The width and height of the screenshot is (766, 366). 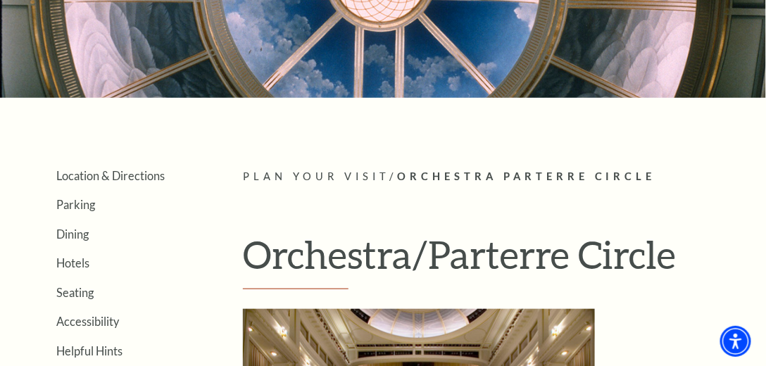 I want to click on span: Orchestra Parterre Circle, so click(x=526, y=176).